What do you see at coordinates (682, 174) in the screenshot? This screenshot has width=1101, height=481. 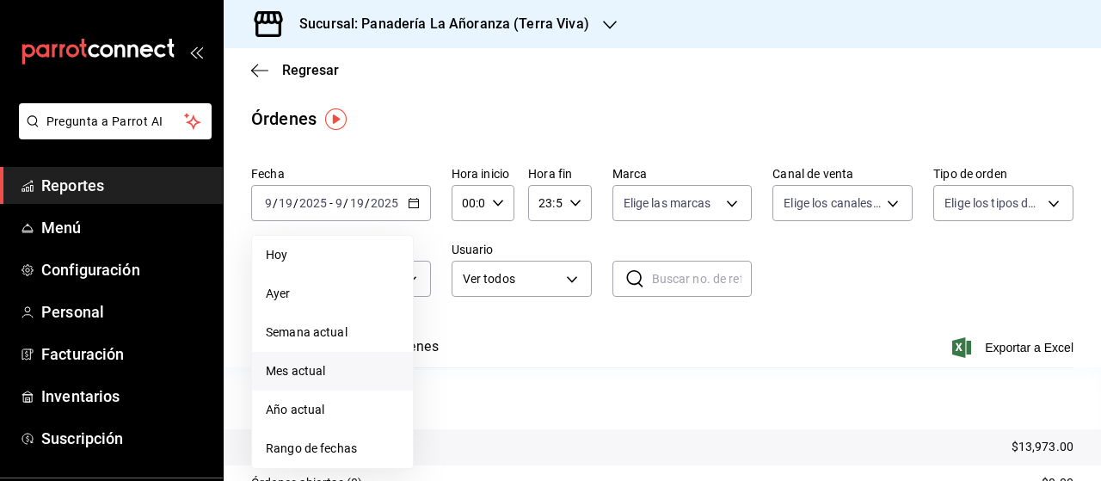 I see `label: Marca` at bounding box center [682, 174].